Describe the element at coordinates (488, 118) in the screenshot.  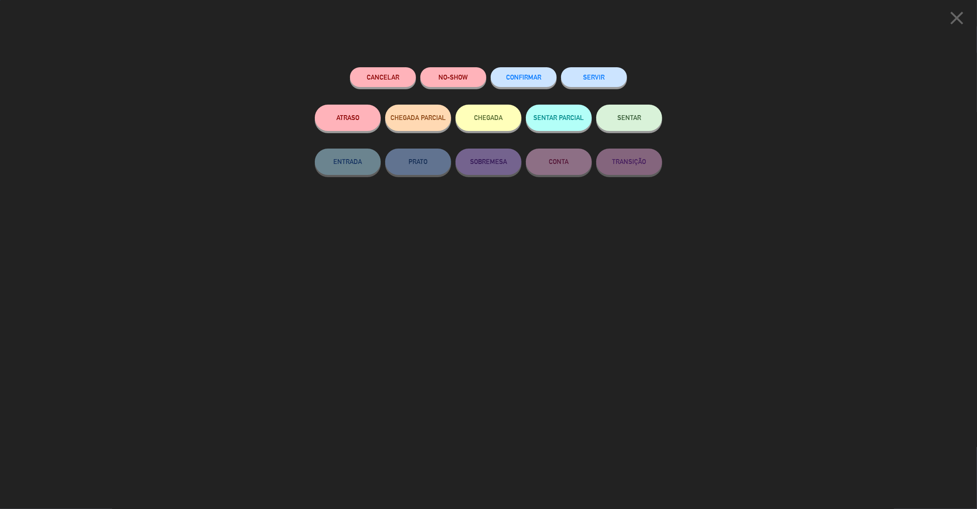
I see `button: CHEGADA` at that location.